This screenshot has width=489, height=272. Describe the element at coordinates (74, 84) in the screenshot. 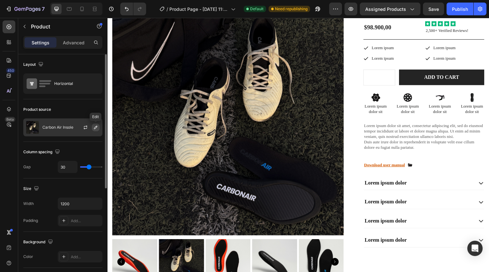

I see `div: Horizontal` at that location.